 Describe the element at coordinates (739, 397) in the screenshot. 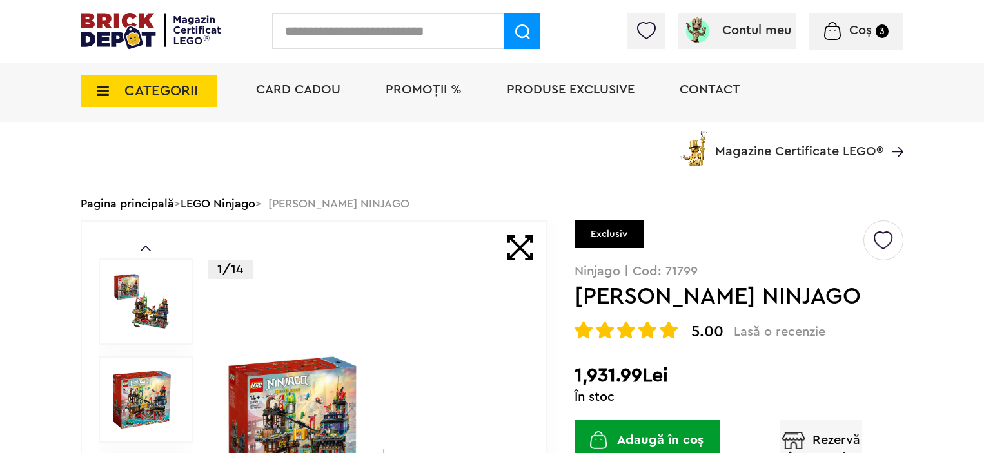

I see `div: În stoc` at that location.